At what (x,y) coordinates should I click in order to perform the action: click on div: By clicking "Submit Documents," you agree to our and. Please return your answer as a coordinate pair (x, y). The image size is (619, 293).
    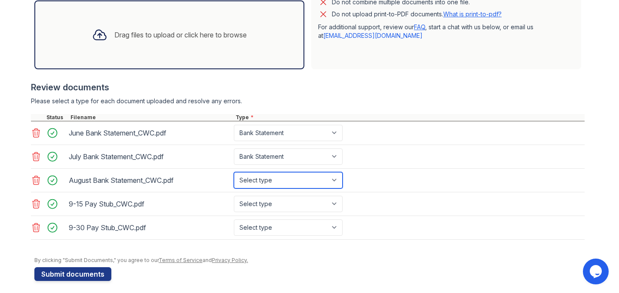
    Looking at the image, I should click on (309, 260).